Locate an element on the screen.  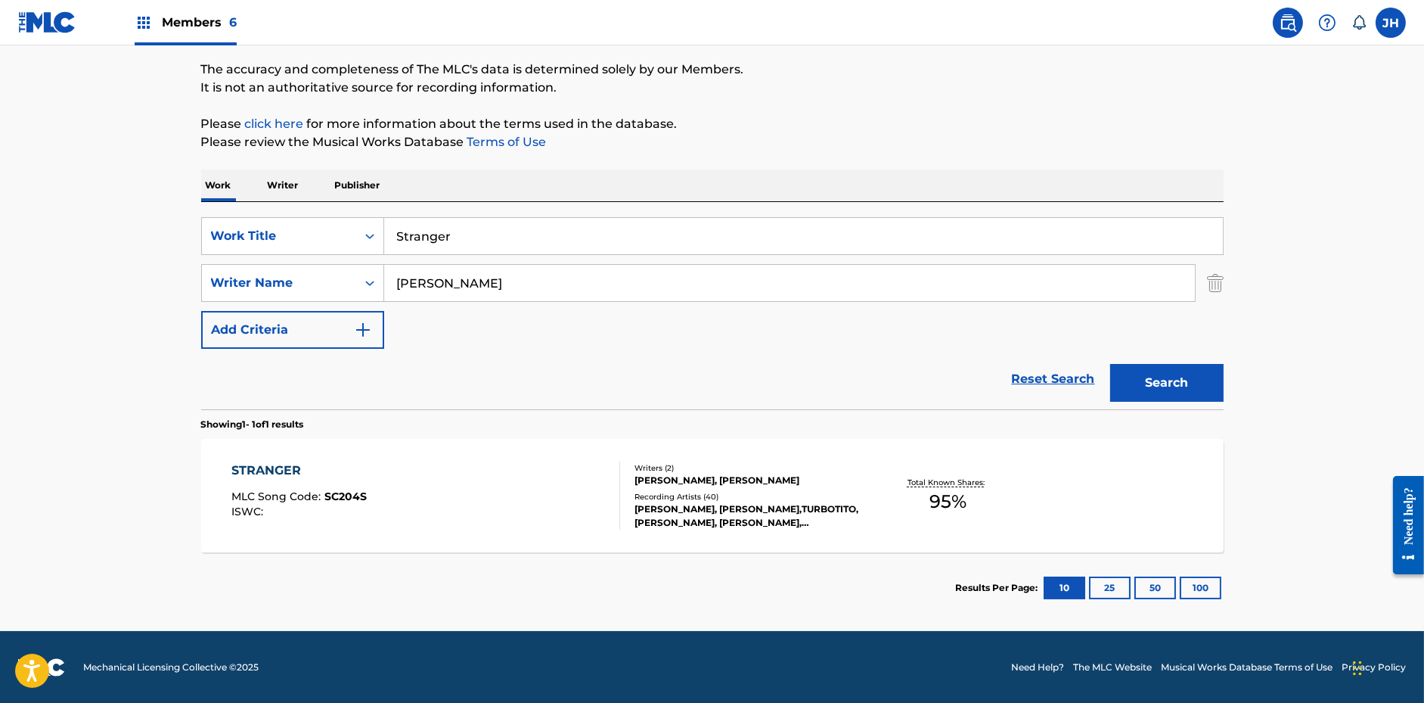
span: 6 is located at coordinates (233, 22).